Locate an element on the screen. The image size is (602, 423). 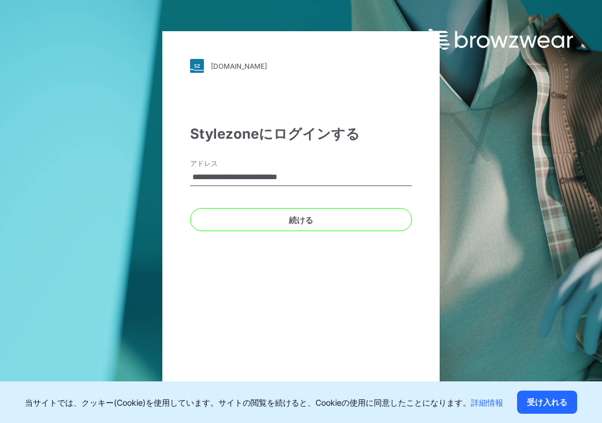
img: browzwear-logo.73288ffb.svg is located at coordinates (501, 39).